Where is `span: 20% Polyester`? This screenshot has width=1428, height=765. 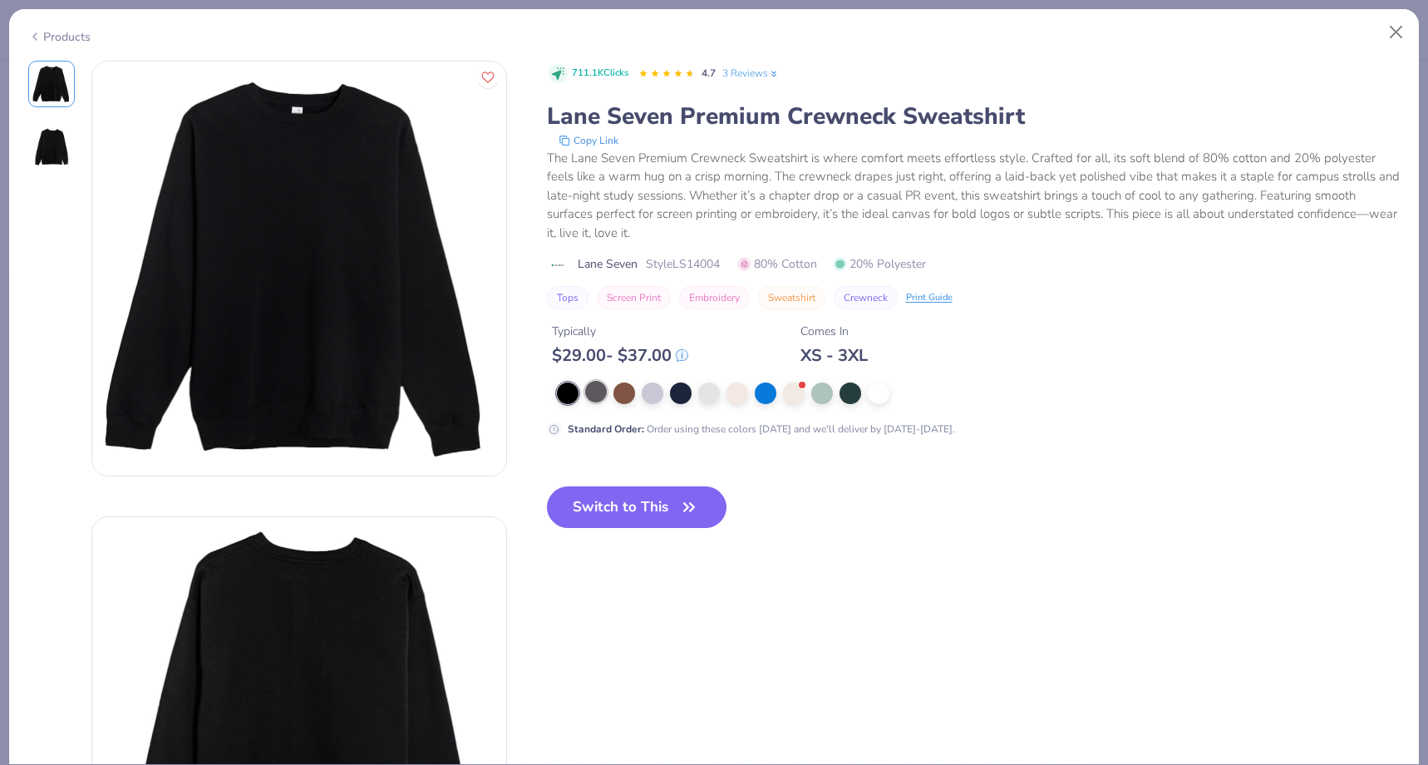
span: 20% Polyester is located at coordinates (880, 264).